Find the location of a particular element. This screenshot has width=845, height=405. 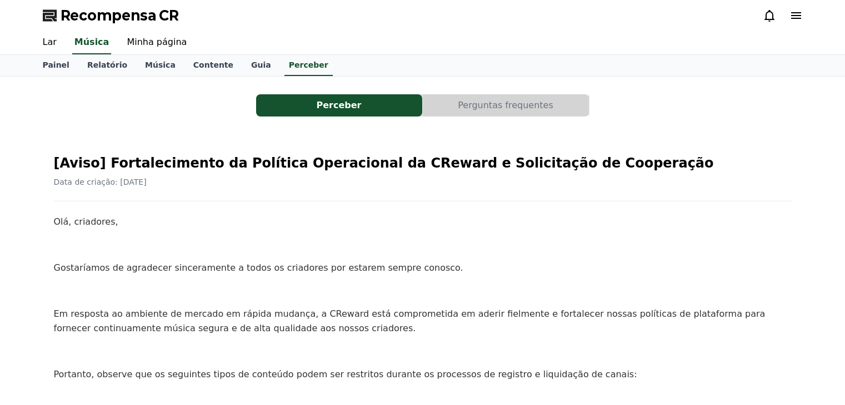

font: Relatório is located at coordinates (107, 65).